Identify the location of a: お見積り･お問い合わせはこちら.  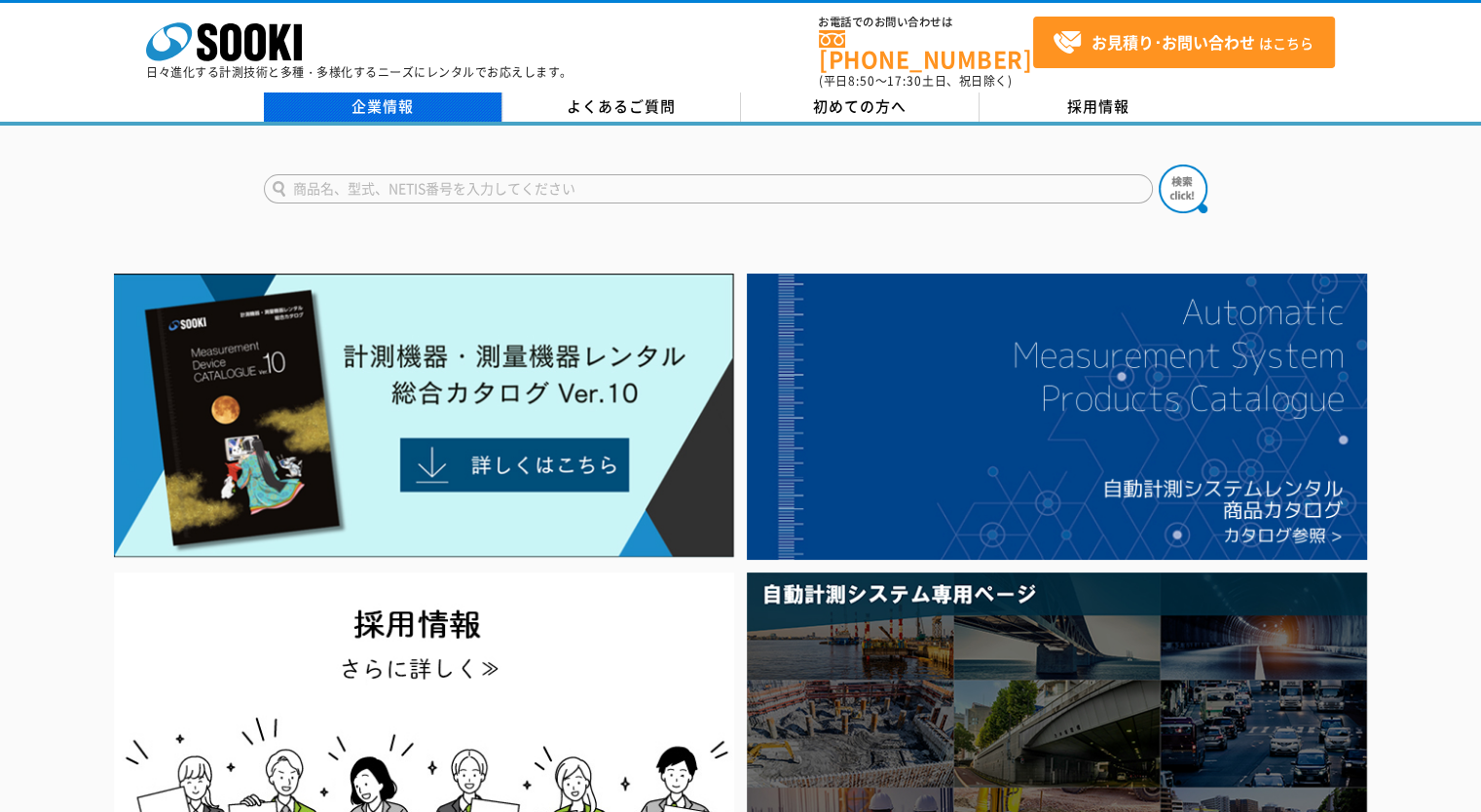
(1184, 42).